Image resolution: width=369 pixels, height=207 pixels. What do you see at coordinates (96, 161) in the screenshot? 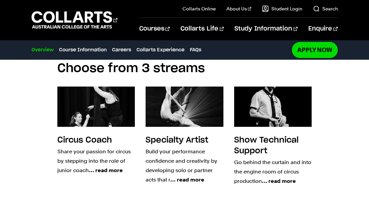
I see `p: Share your passion for circus by stepping into the role of junior coach` at bounding box center [96, 161].